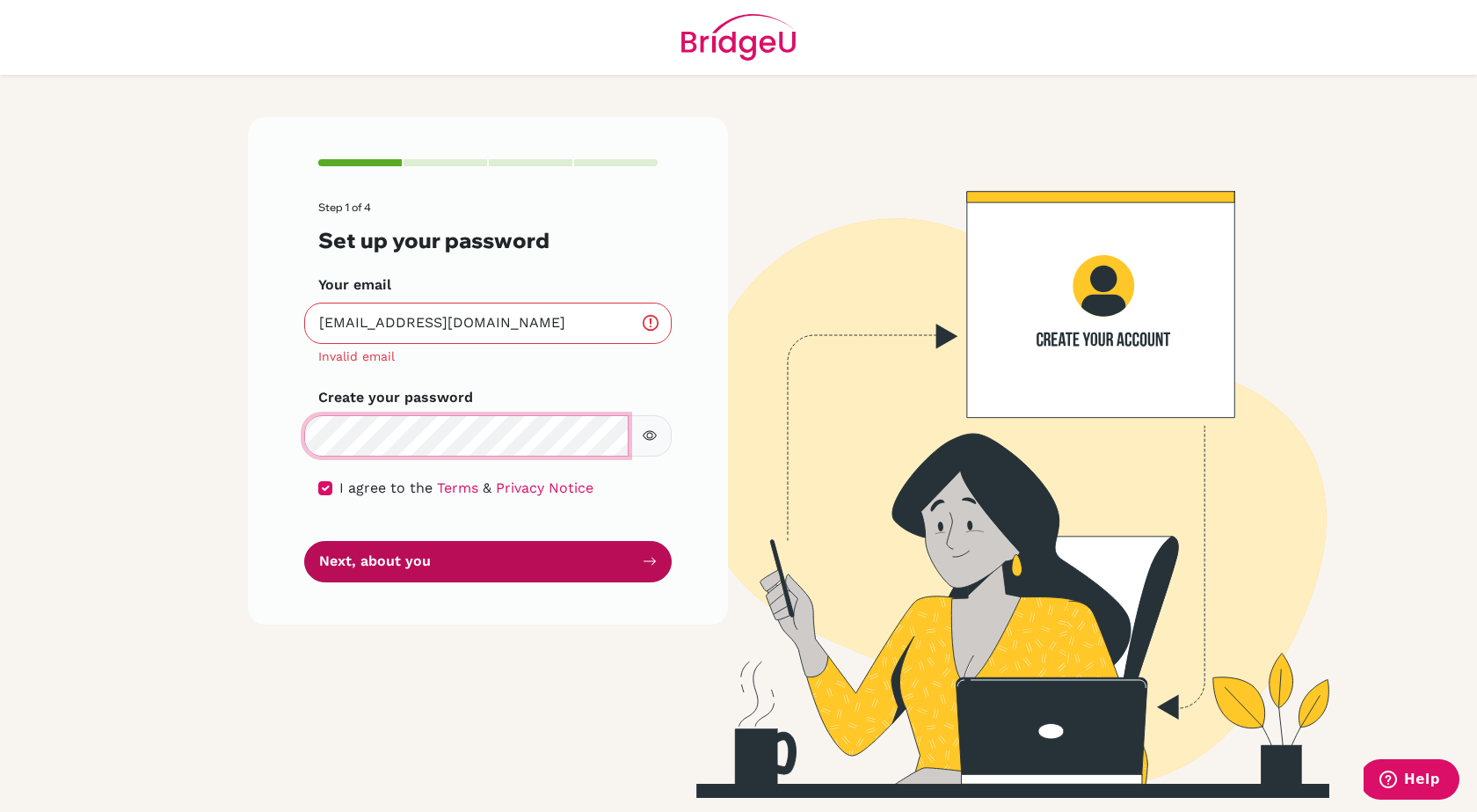  What do you see at coordinates (58, 20) in the screenshot?
I see `span: Help` at bounding box center [58, 20].